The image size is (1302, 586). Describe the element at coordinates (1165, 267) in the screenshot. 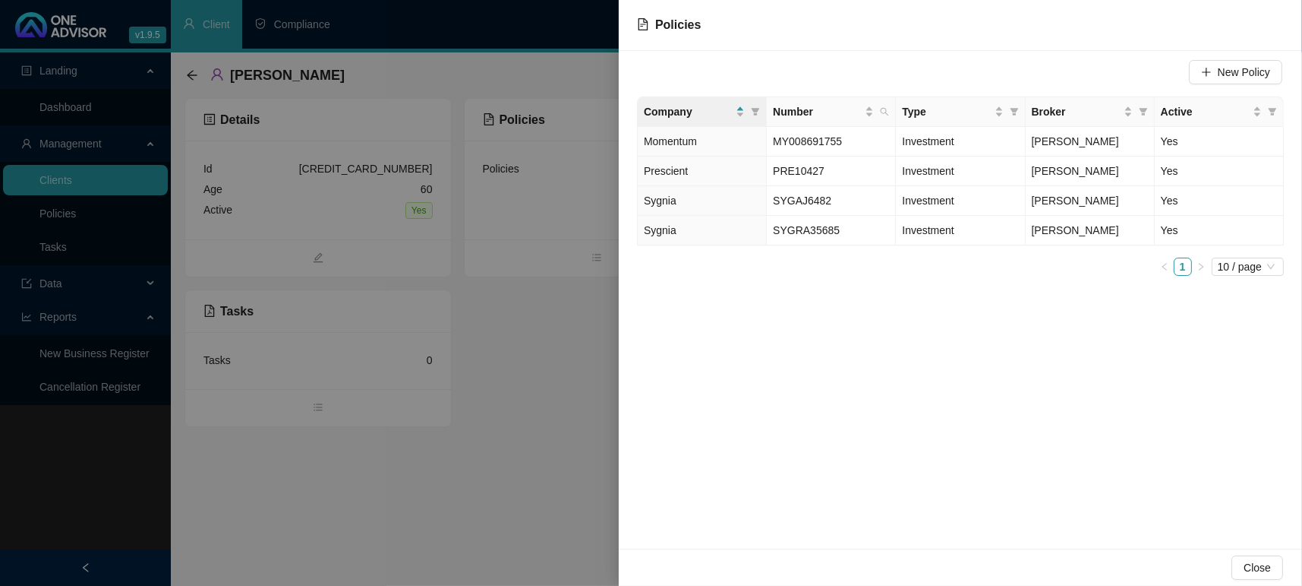

I see `li: Previous Page` at that location.